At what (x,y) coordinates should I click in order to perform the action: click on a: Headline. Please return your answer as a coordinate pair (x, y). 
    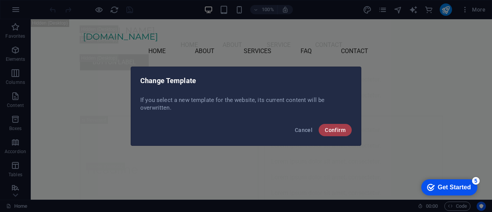
    Looking at the image, I should click on (82, 150).